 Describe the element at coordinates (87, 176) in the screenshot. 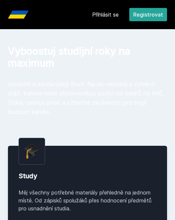

I see `div: Study` at that location.